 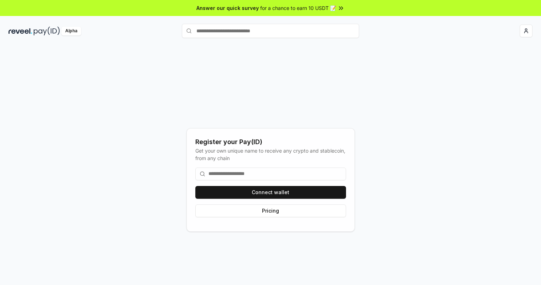 I want to click on span: Answer our quick survey, so click(x=228, y=8).